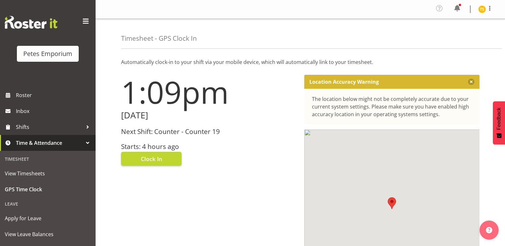  I want to click on p: Automatically clock-in to your shift via your mobile device, which will automatically link to you..., so click(300, 62).